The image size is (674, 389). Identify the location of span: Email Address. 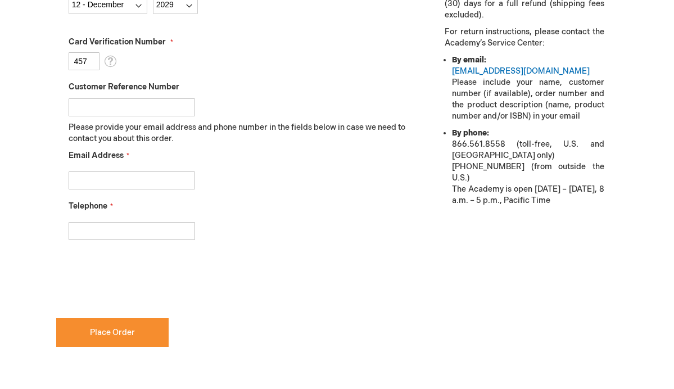
(96, 155).